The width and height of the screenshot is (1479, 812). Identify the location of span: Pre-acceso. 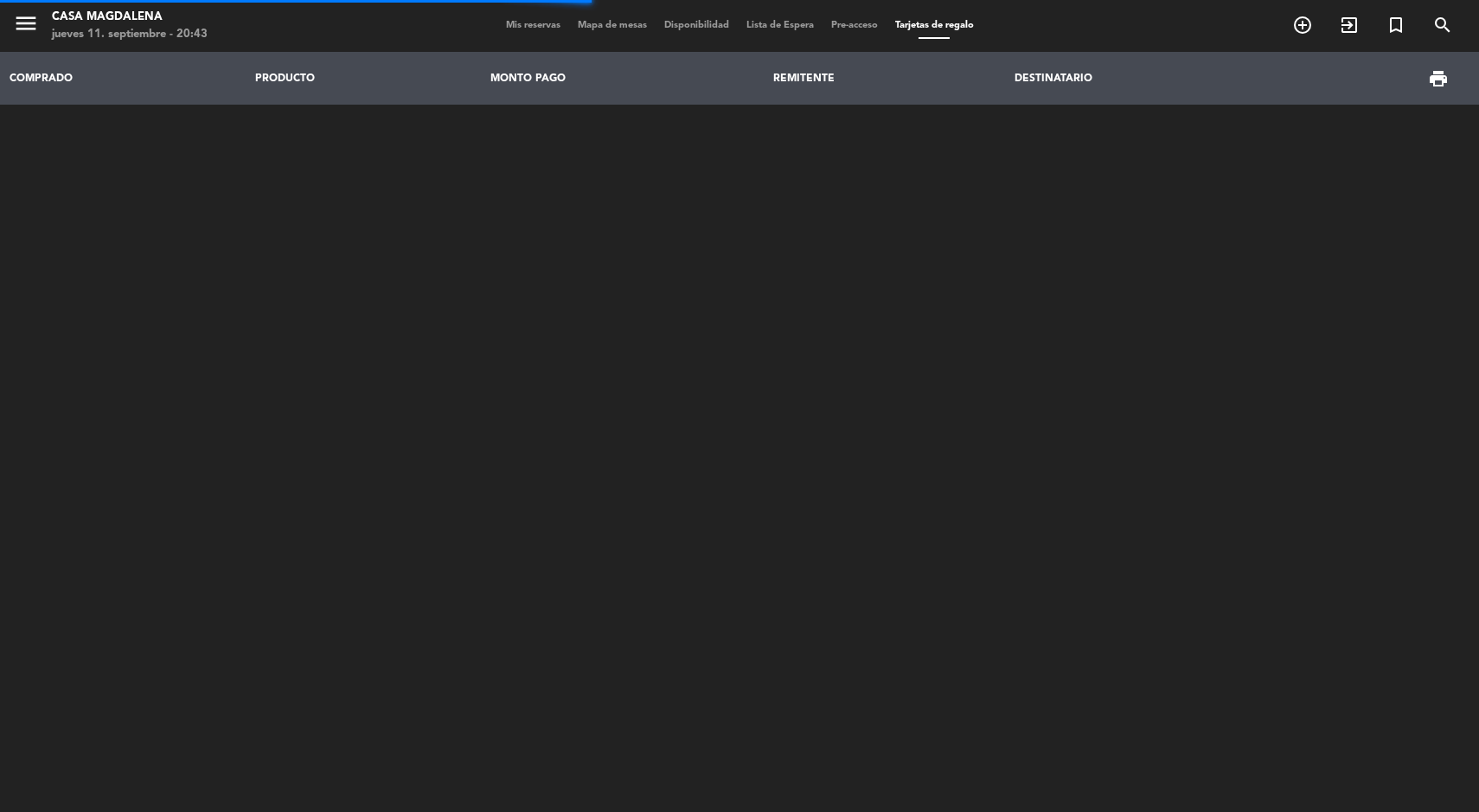
(854, 26).